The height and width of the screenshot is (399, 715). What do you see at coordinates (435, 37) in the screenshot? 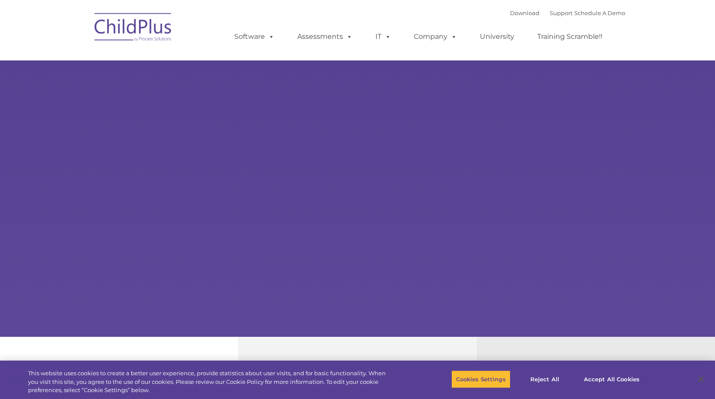
I see `a: Company` at bounding box center [435, 37].